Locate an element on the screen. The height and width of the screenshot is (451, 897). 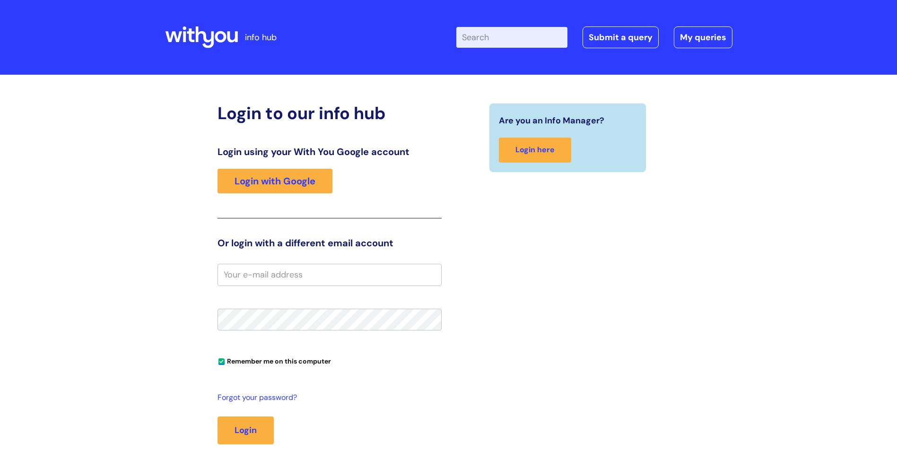
input: Your e-mail address is located at coordinates (330, 275).